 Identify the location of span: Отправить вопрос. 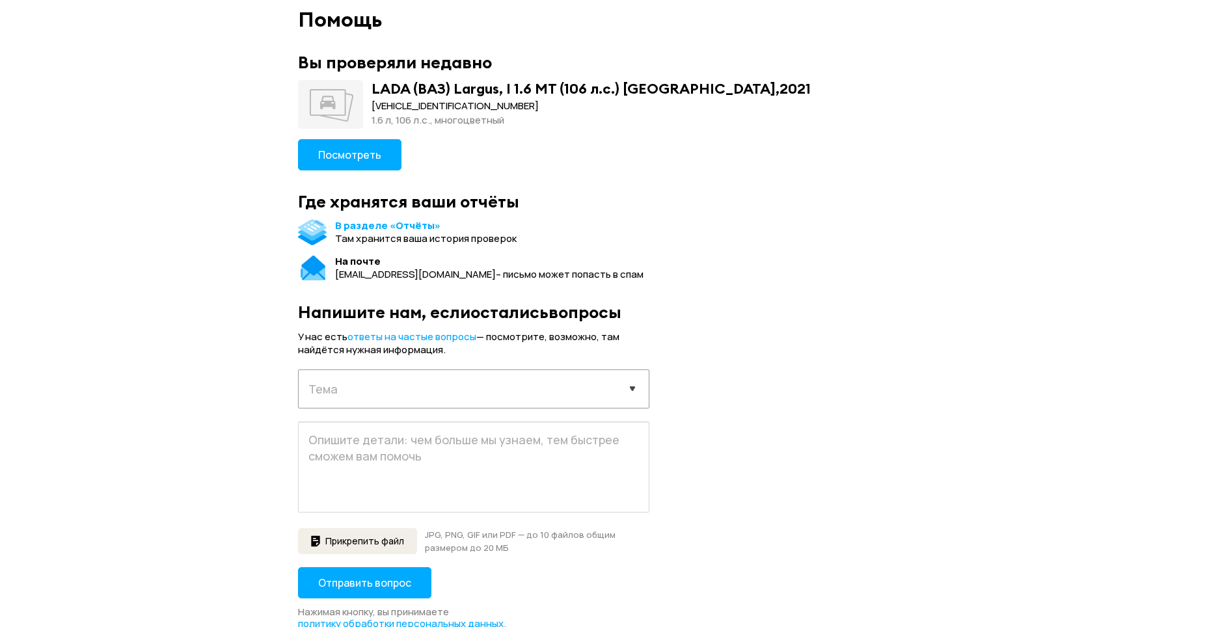
(364, 583).